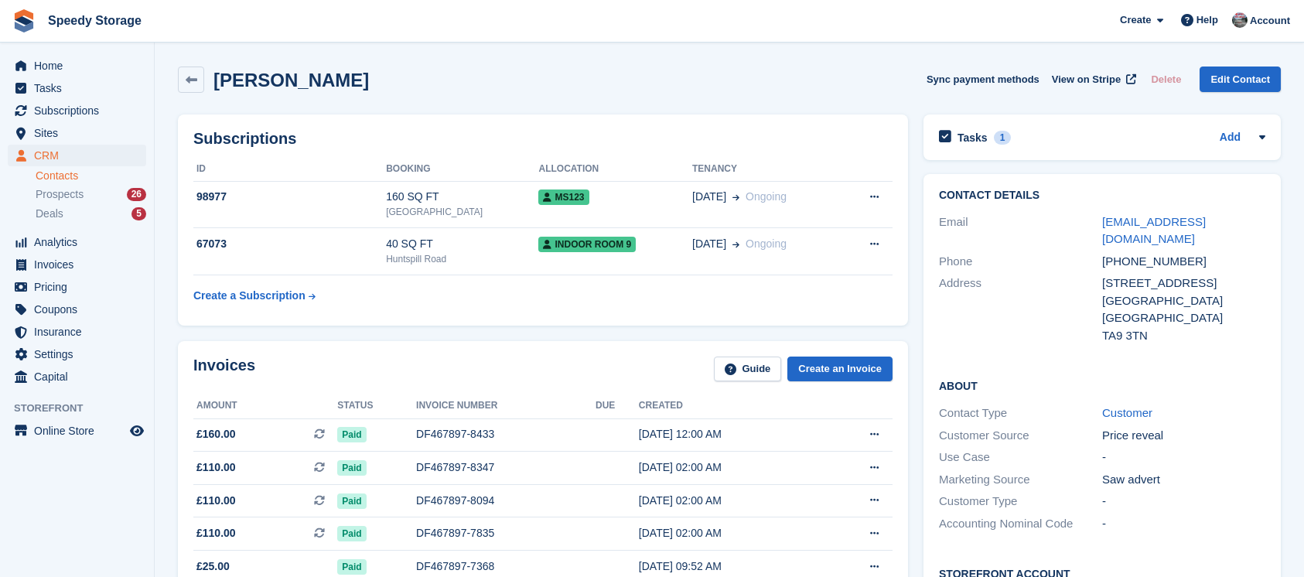 The width and height of the screenshot is (1304, 577). What do you see at coordinates (136, 194) in the screenshot?
I see `div: 26` at bounding box center [136, 194].